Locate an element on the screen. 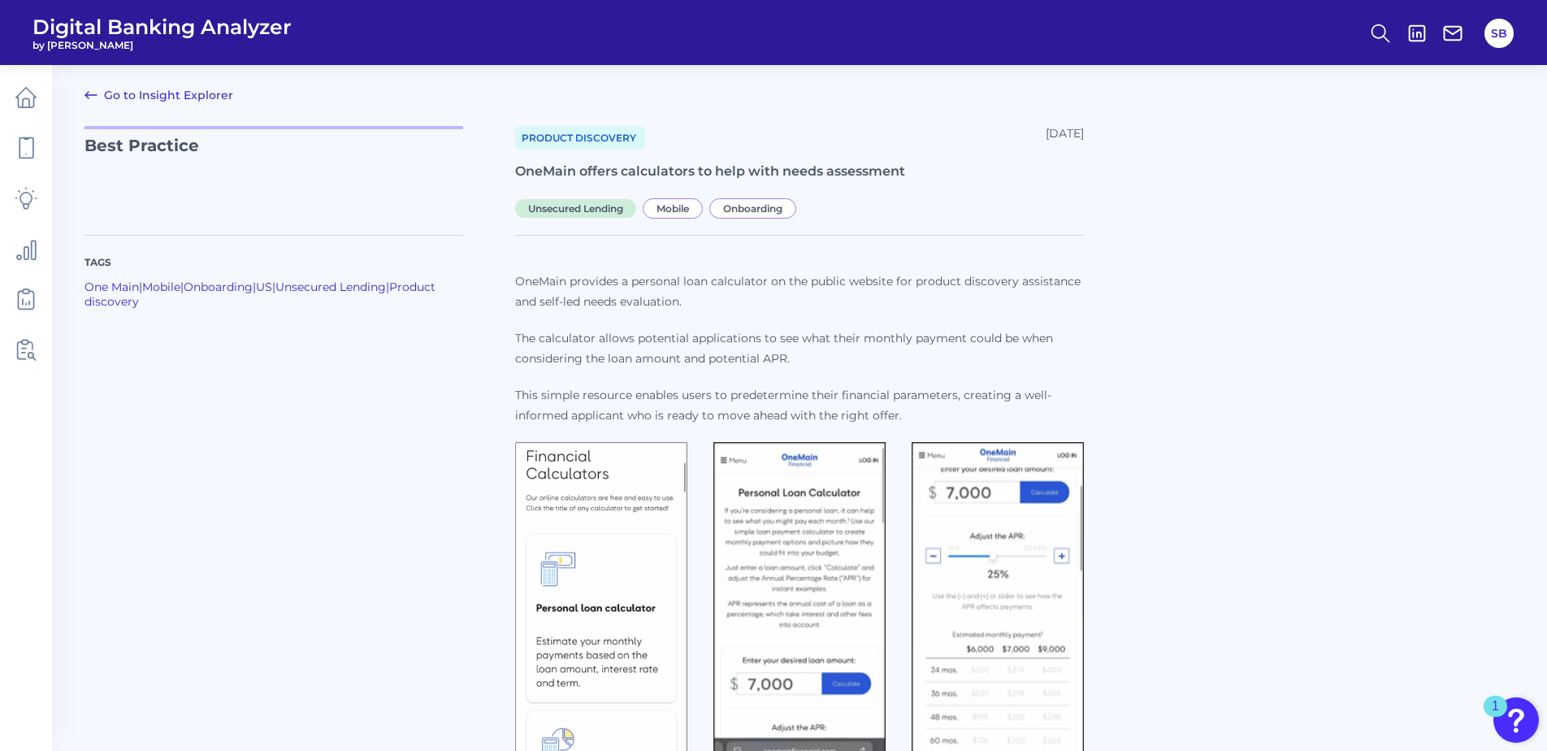  a: US is located at coordinates (264, 287).